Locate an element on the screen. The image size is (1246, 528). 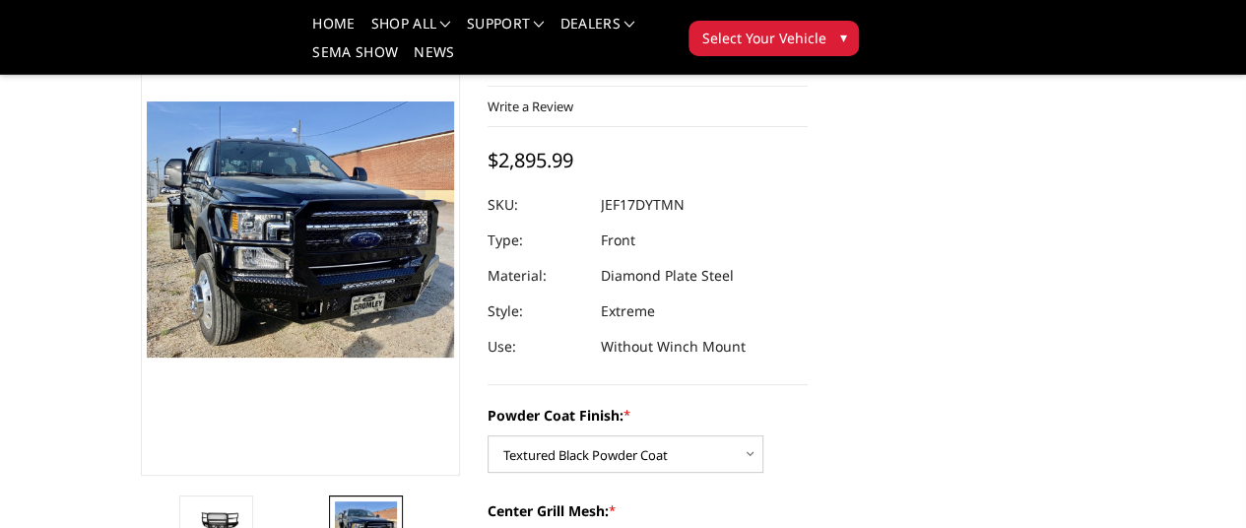
a: Dealers is located at coordinates (598, 31).